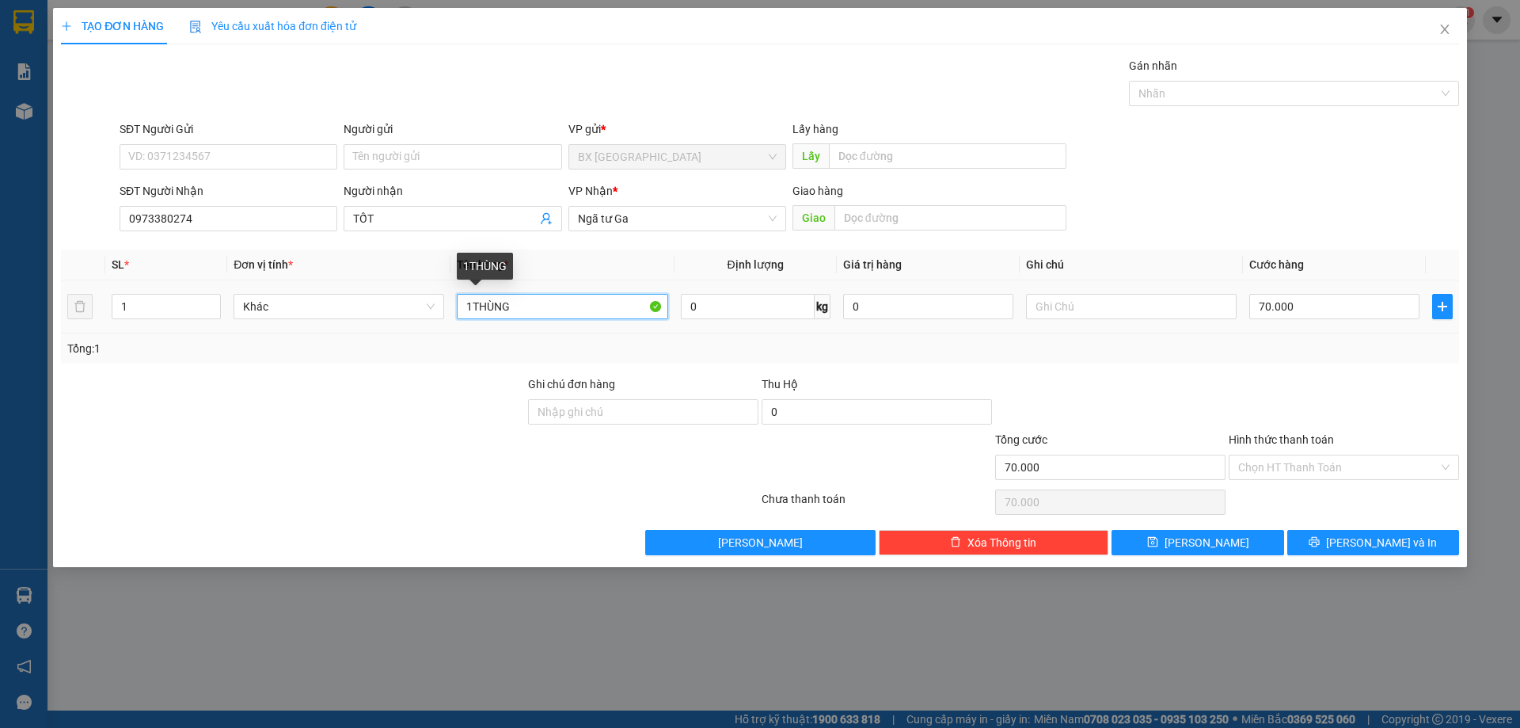  Describe the element at coordinates (591, 191) in the screenshot. I see `span: VP Nhận` at that location.